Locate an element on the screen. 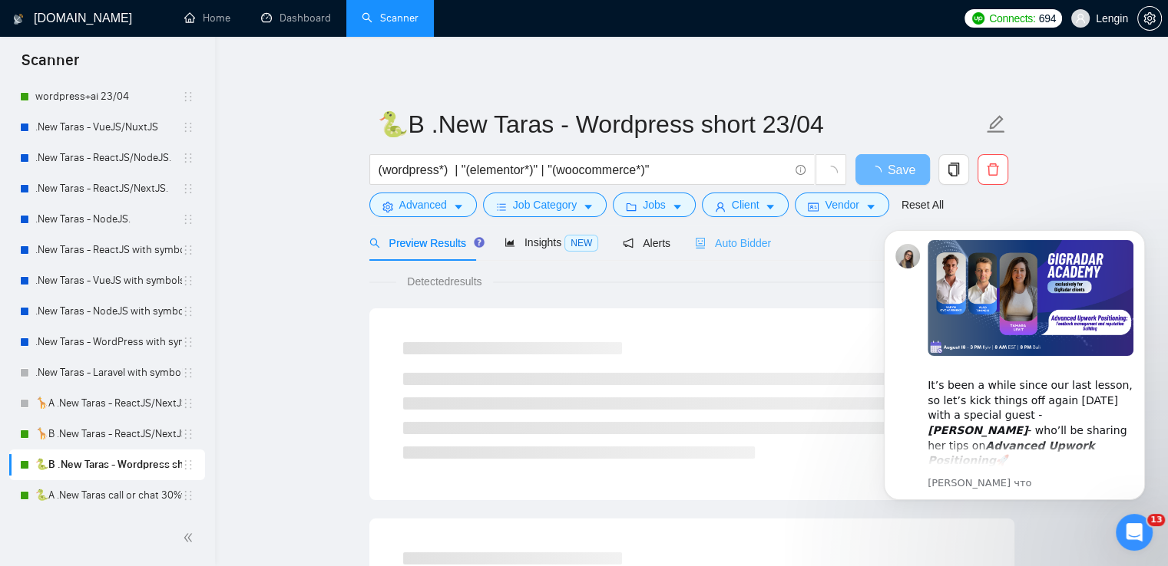 Image resolution: width=1168 pixels, height=566 pixels. span: idcard is located at coordinates (813, 206).